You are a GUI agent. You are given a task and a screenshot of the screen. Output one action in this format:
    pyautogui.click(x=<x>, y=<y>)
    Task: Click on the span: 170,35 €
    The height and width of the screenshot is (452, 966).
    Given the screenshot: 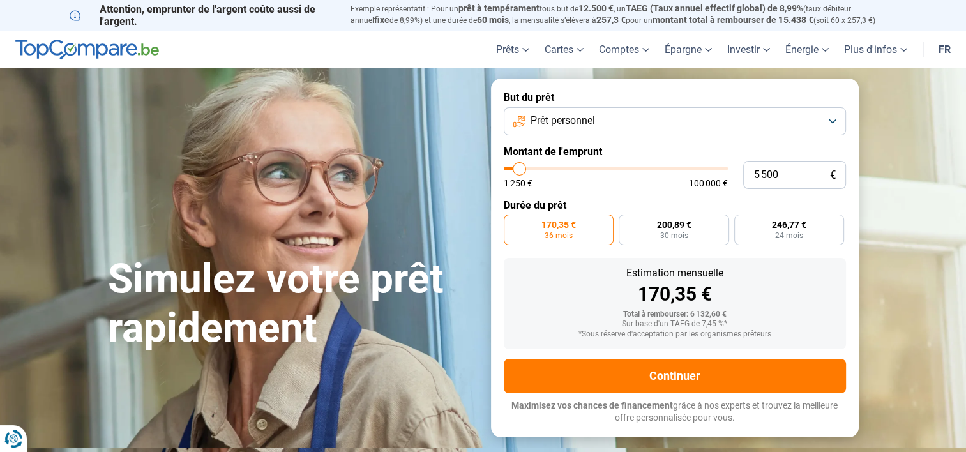 What is the action you would take?
    pyautogui.click(x=558, y=225)
    